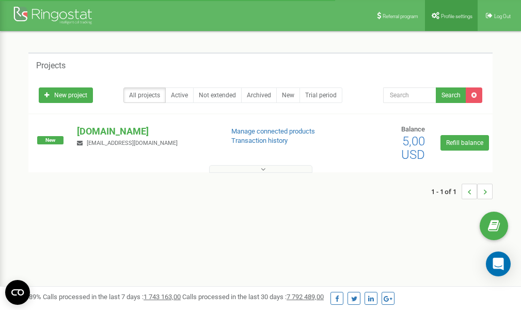 The height and width of the screenshot is (310, 521). Describe the element at coordinates (259, 95) in the screenshot. I see `a: Archived` at that location.